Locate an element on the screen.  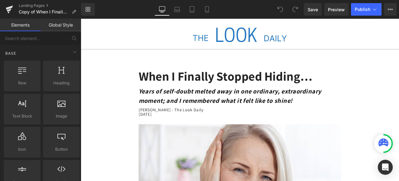
span: Publish is located at coordinates (363, 9).